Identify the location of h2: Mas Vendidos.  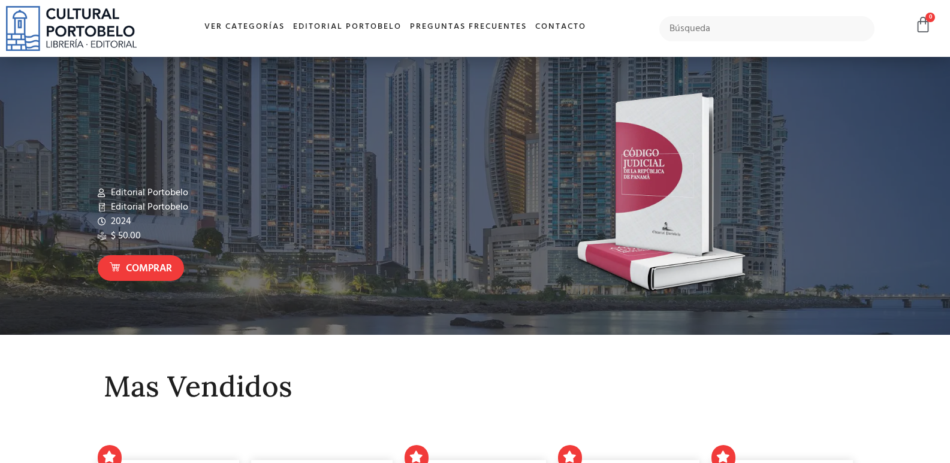
(475, 387).